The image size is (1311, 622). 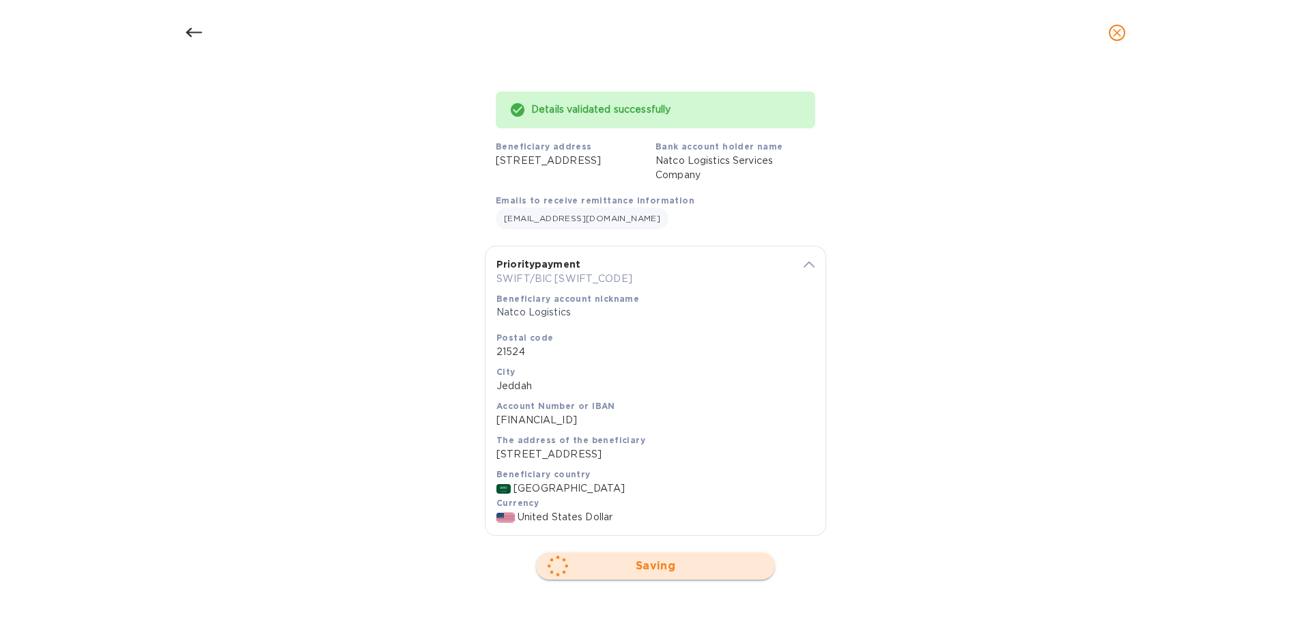 I want to click on p: Jeddah, so click(x=656, y=386).